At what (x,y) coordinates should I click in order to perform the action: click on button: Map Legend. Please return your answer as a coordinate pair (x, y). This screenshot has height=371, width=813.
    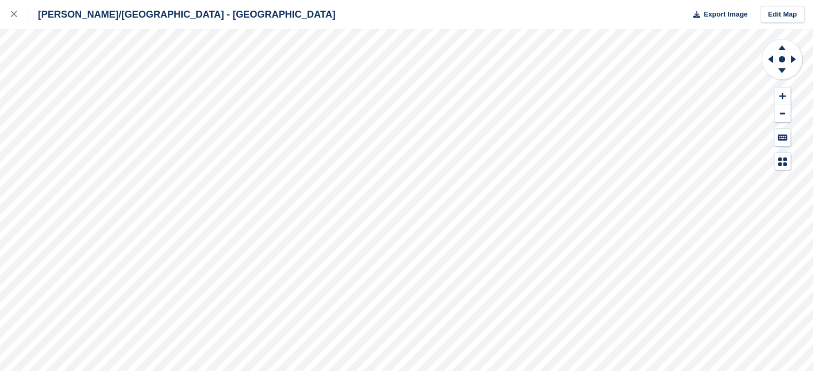
    Looking at the image, I should click on (782, 161).